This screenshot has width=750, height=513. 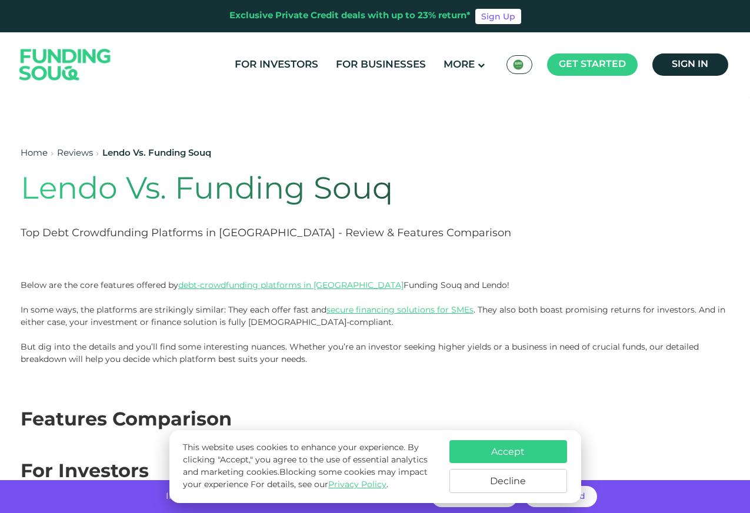 What do you see at coordinates (690, 64) in the screenshot?
I see `span: Sign in` at bounding box center [690, 64].